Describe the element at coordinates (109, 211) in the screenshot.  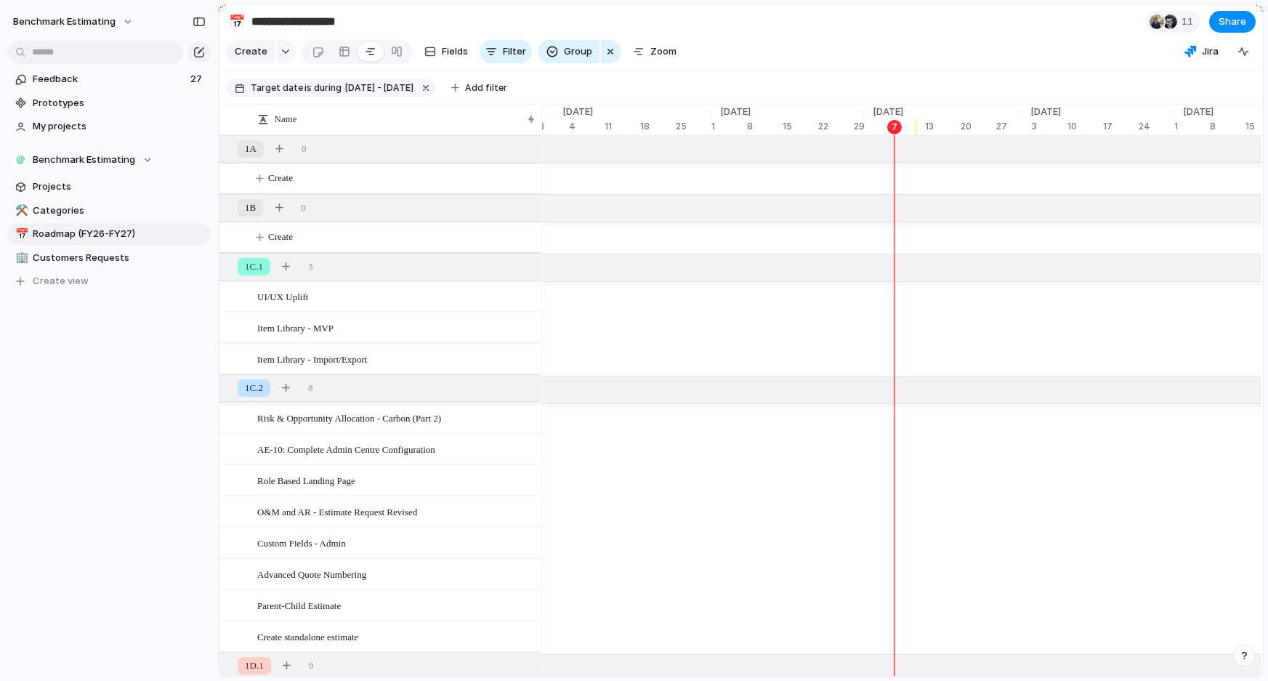
I see `a: ⚒️Categories` at that location.